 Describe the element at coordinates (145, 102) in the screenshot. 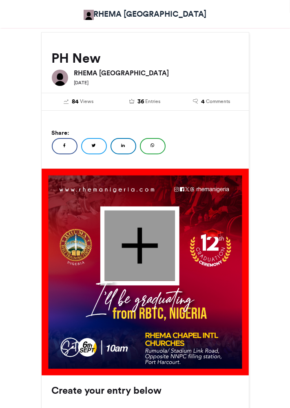

I see `a: 36 Entries` at that location.